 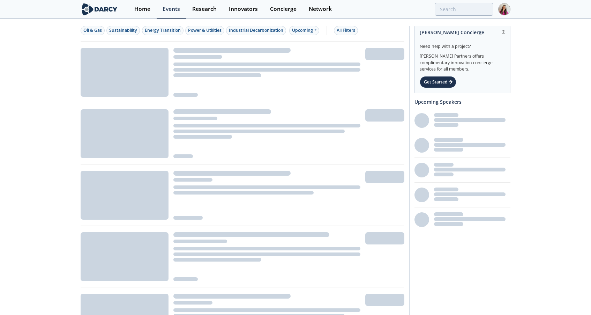 I want to click on img: Profile, so click(x=504, y=9).